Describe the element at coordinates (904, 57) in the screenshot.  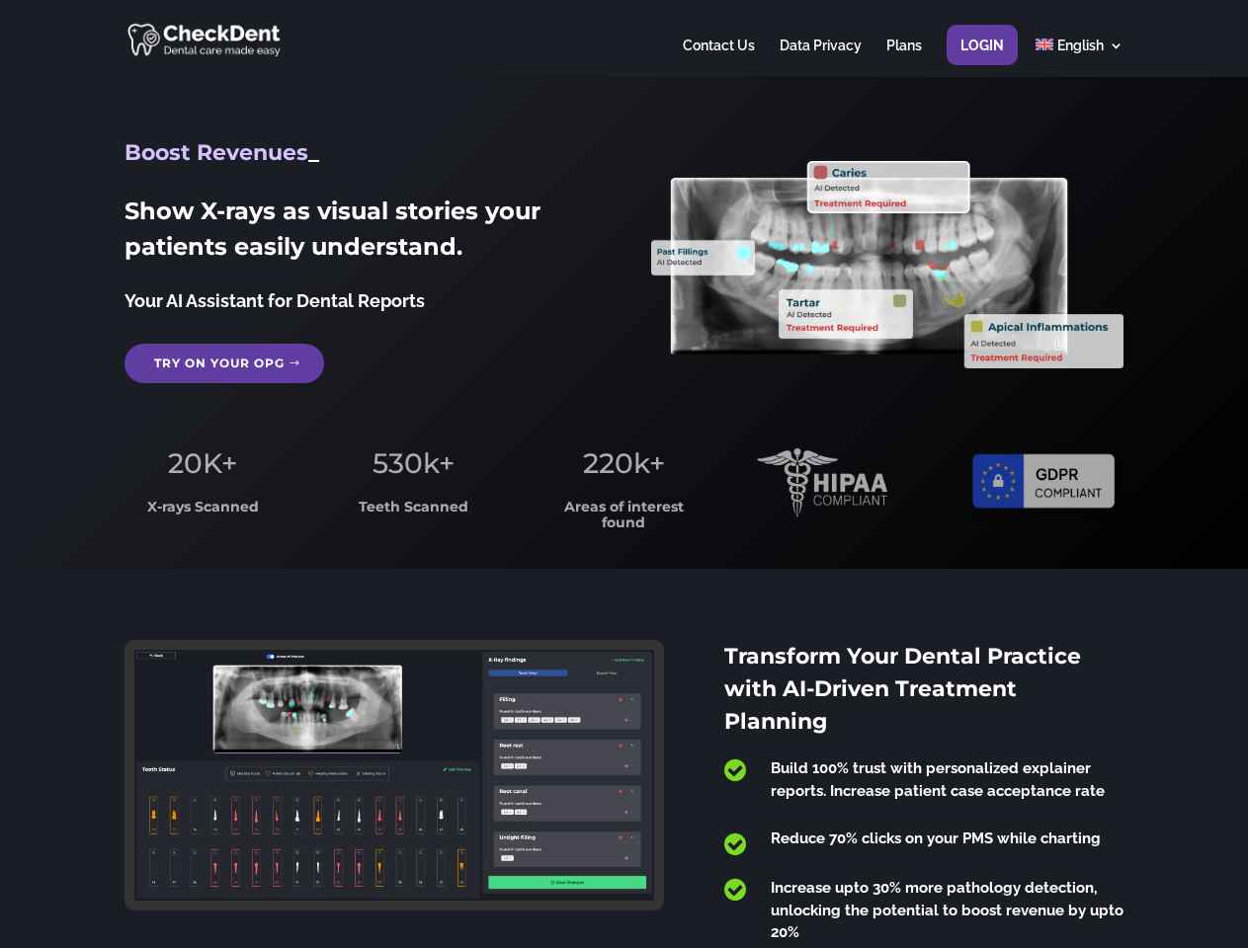
I see `a: Plans` at that location.